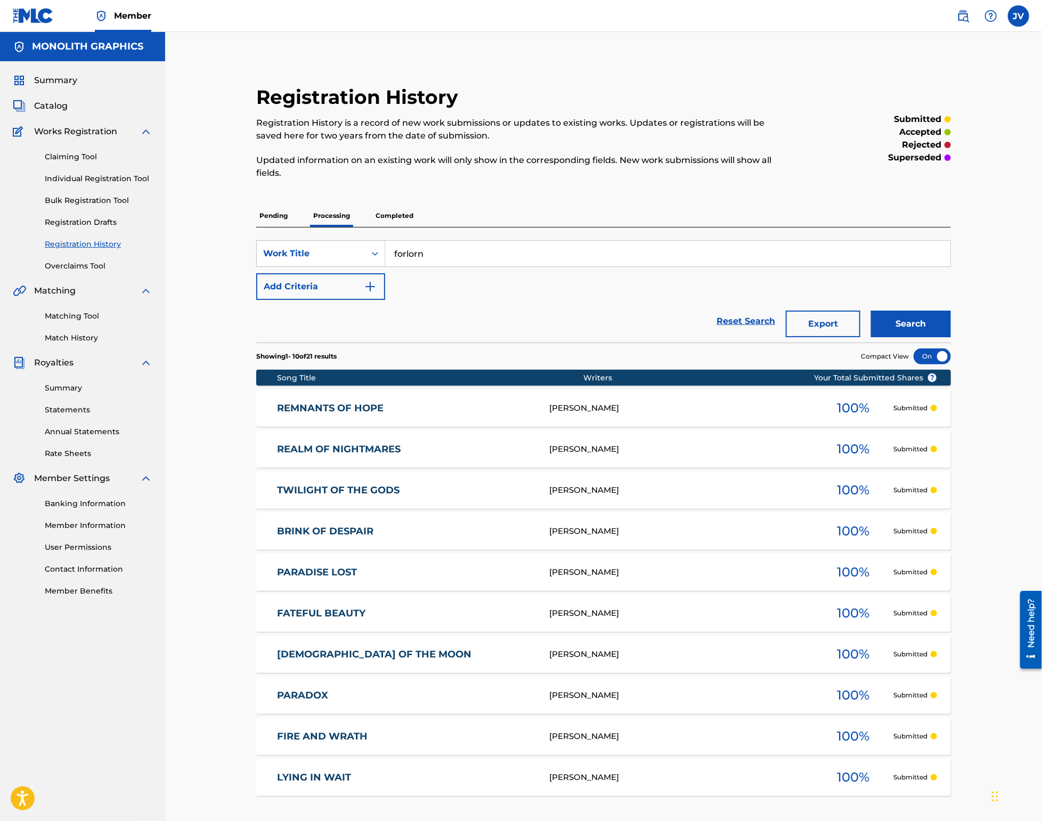 The height and width of the screenshot is (821, 1042). Describe the element at coordinates (406, 449) in the screenshot. I see `a: REALM OF NIGHTMARES` at that location.